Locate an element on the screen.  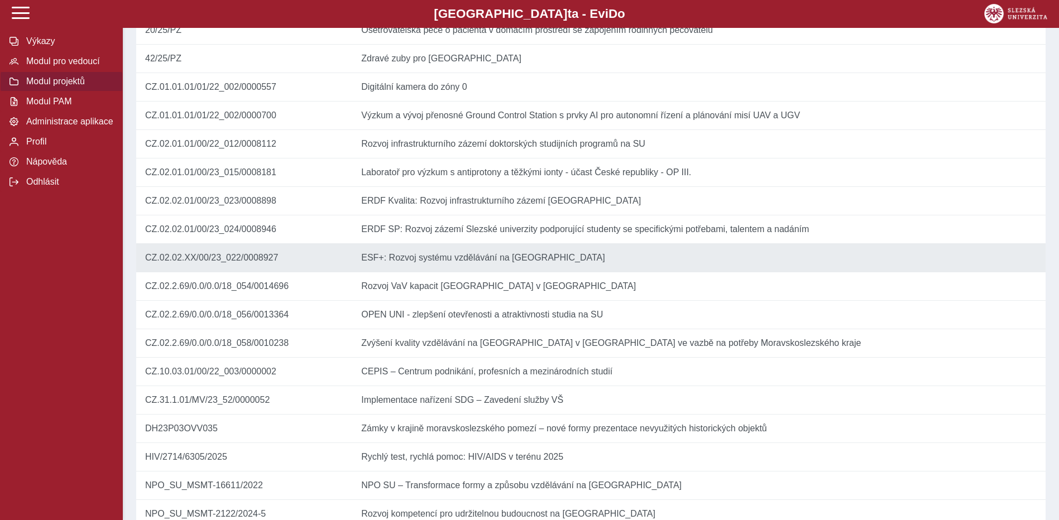
td: CZ.02.02.01/00/23_023/0008898 is located at coordinates (244, 201).